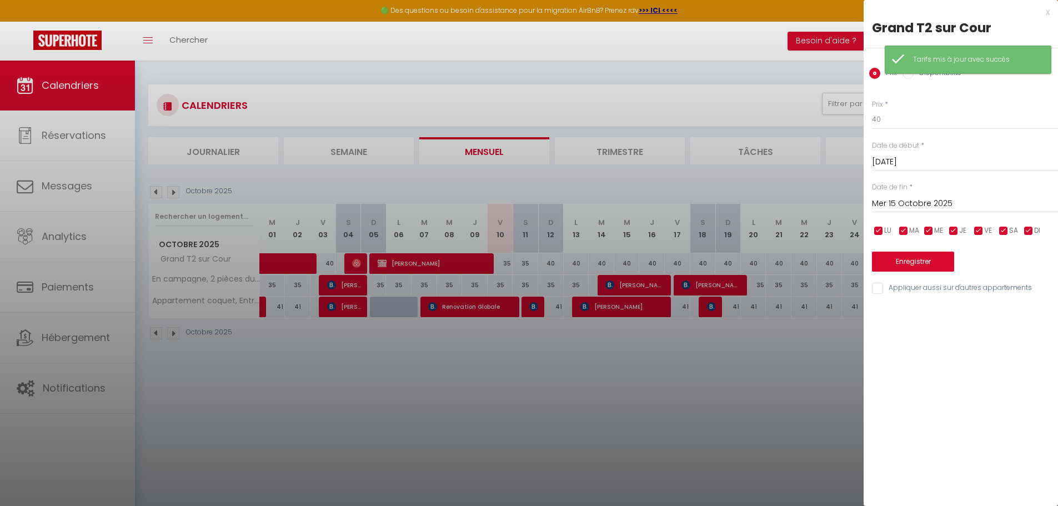 Image resolution: width=1058 pixels, height=506 pixels. Describe the element at coordinates (961, 28) in the screenshot. I see `div: Grand T2 sur Cour` at that location.